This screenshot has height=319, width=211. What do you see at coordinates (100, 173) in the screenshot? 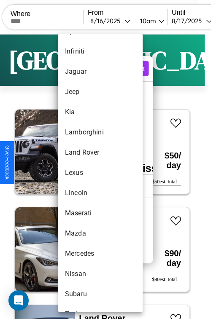
I see `li: Lexus` at bounding box center [100, 173].